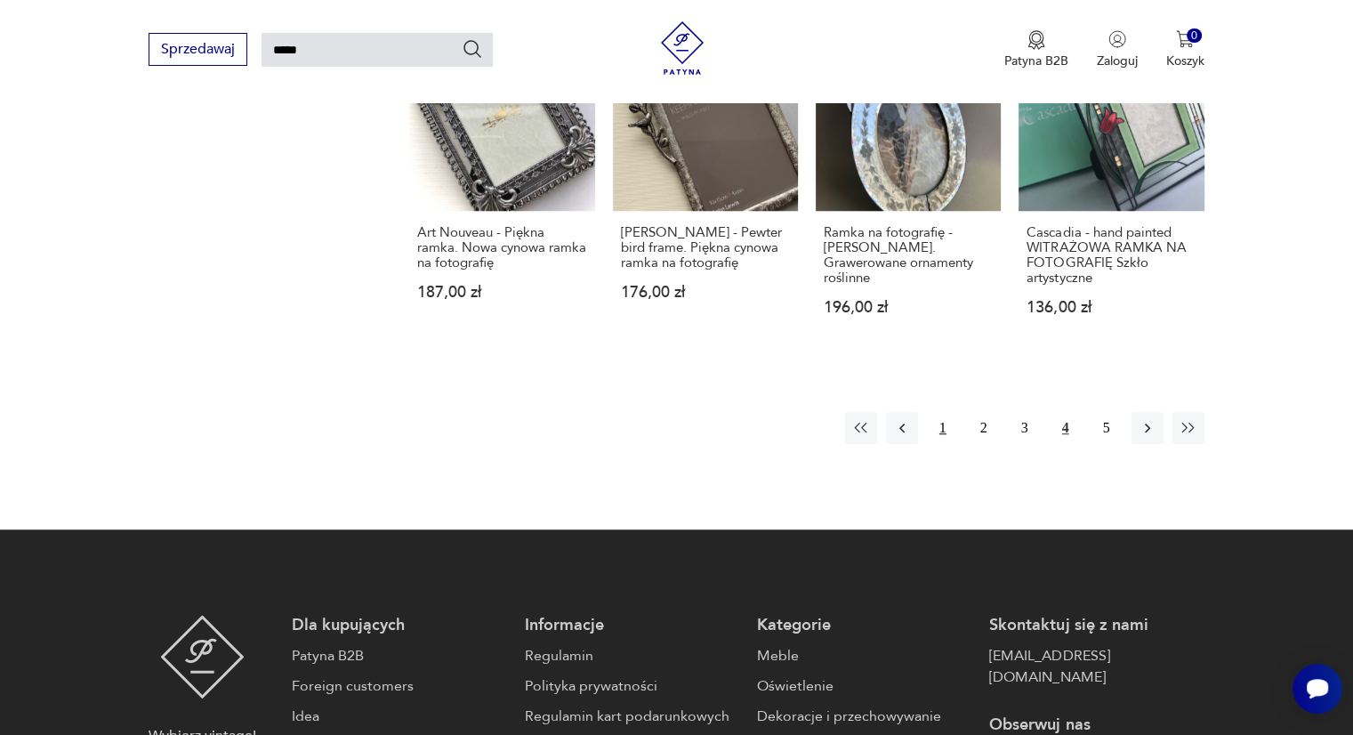  I want to click on button: 3, so click(1025, 428).